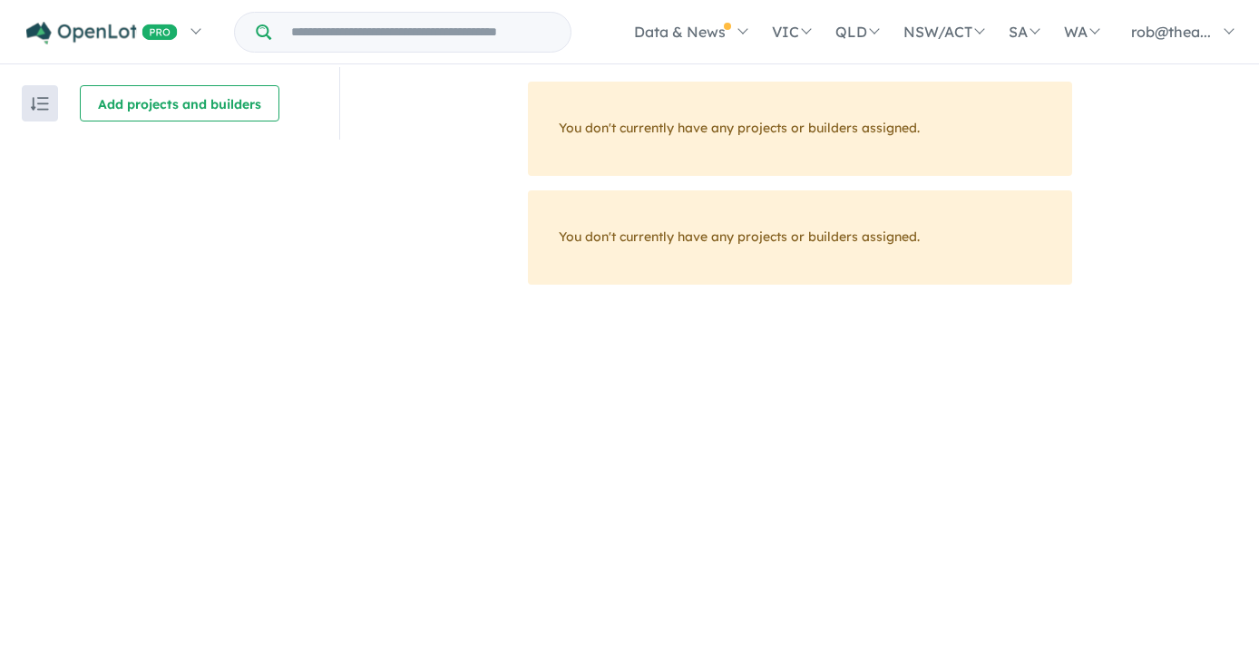 Image resolution: width=1259 pixels, height=660 pixels. I want to click on button: Add projects and builders, so click(180, 103).